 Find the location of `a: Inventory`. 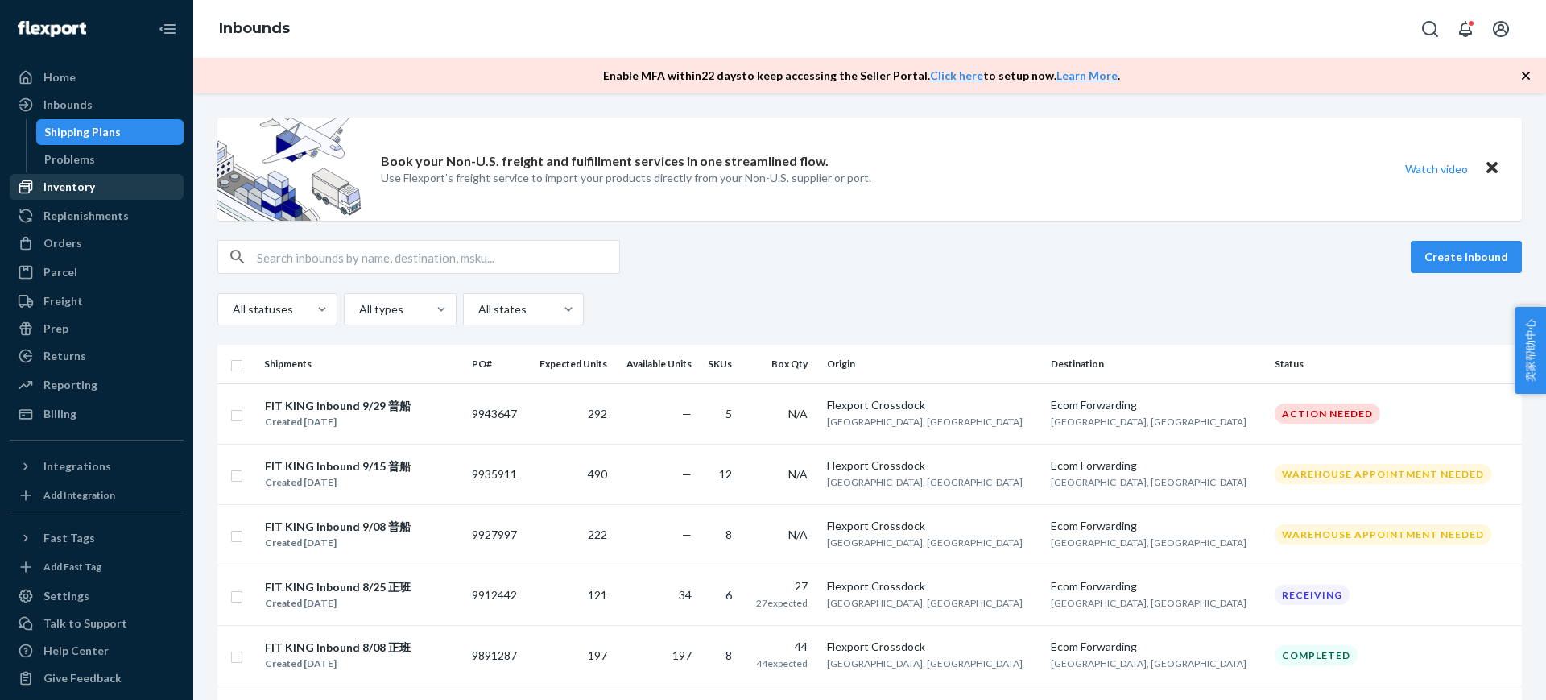

a: Inventory is located at coordinates (97, 187).